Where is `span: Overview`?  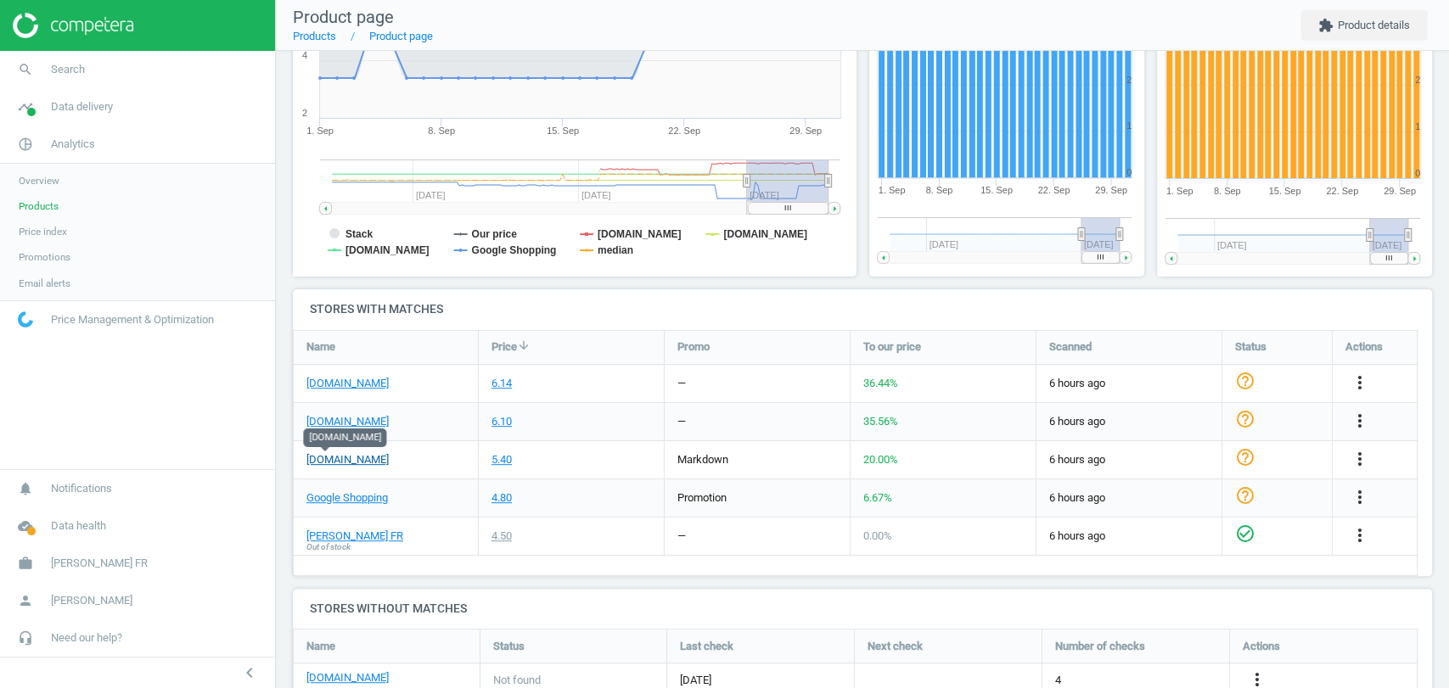 span: Overview is located at coordinates (39, 181).